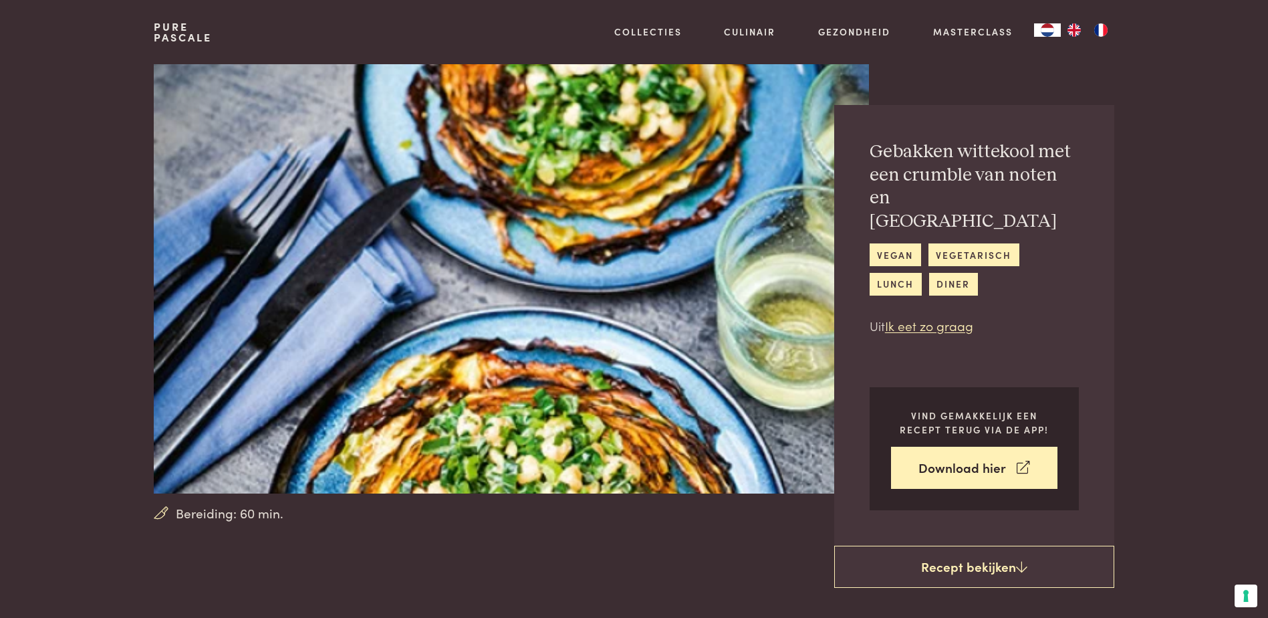 This screenshot has height=618, width=1268. Describe the element at coordinates (183, 32) in the screenshot. I see `a: PurePascale` at that location.